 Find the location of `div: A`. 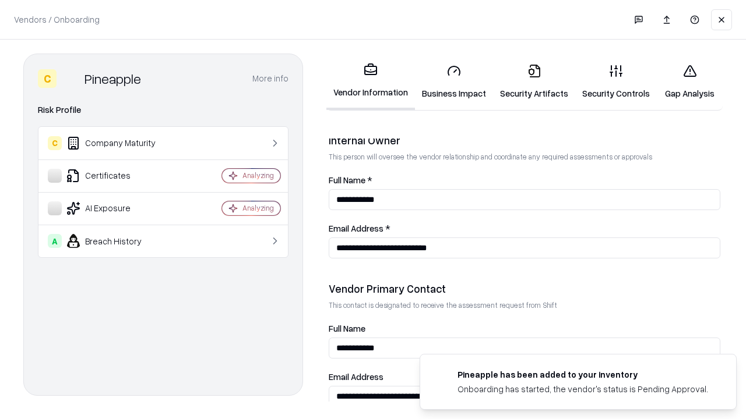

div: A is located at coordinates (55, 241).